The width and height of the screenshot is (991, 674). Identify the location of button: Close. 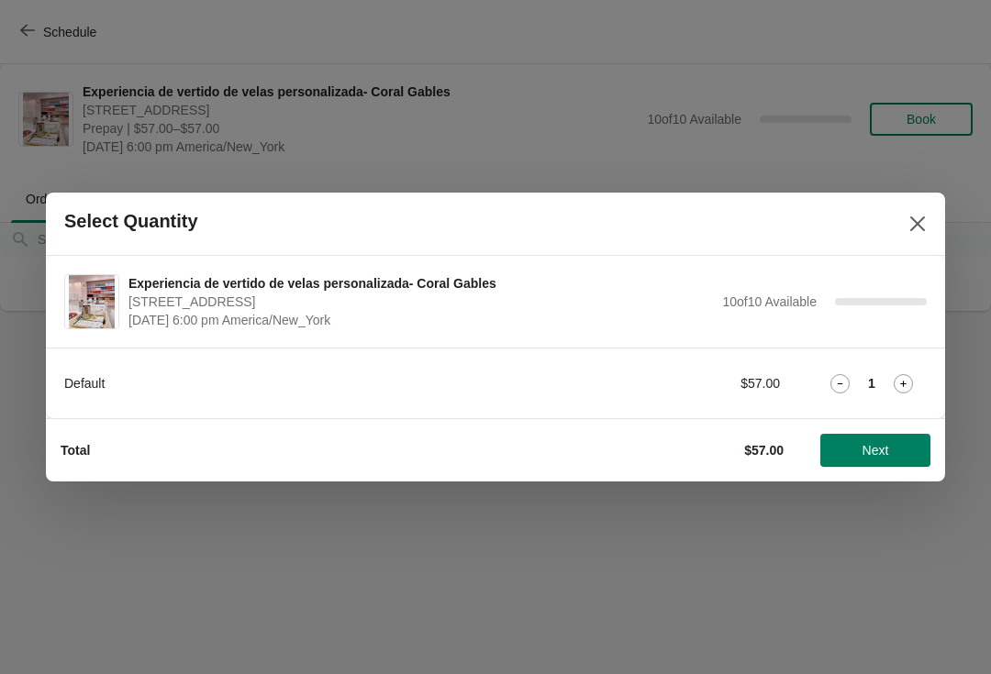
(917, 224).